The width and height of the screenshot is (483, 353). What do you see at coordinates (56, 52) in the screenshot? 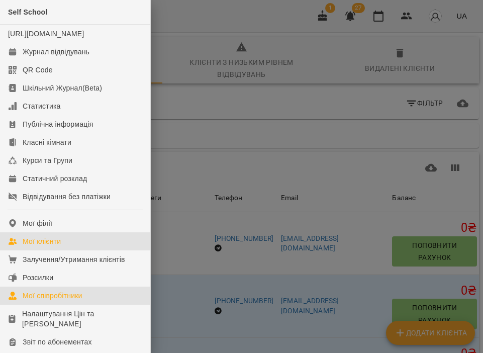
I see `div: Журнал відвідувань` at bounding box center [56, 52].